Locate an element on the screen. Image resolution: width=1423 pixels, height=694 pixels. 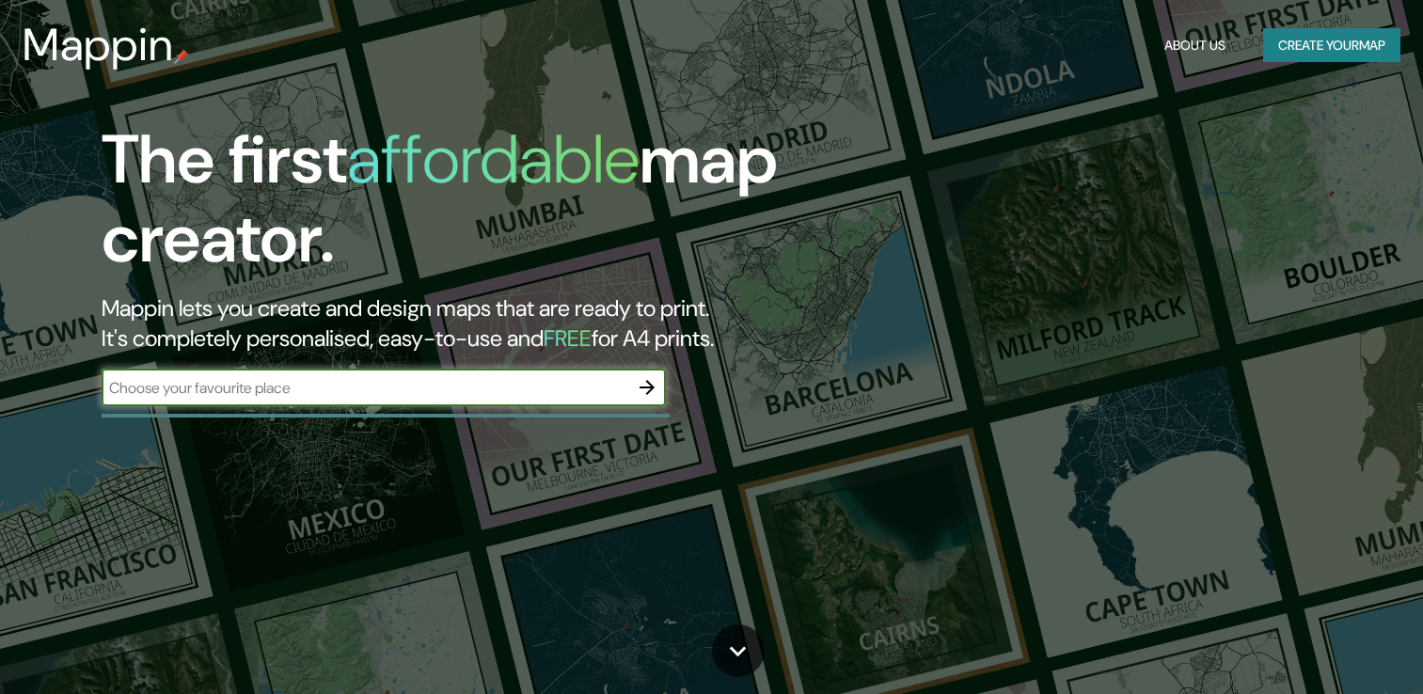
input: Choose your favourite place is located at coordinates (365, 388).